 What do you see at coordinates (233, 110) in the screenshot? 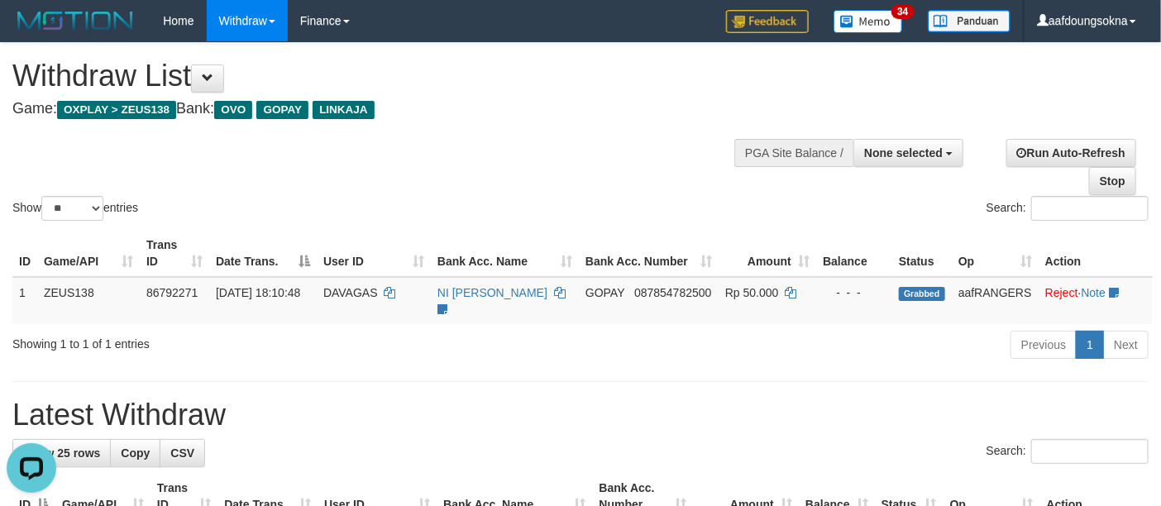
I see `span: OVO` at bounding box center [233, 110].